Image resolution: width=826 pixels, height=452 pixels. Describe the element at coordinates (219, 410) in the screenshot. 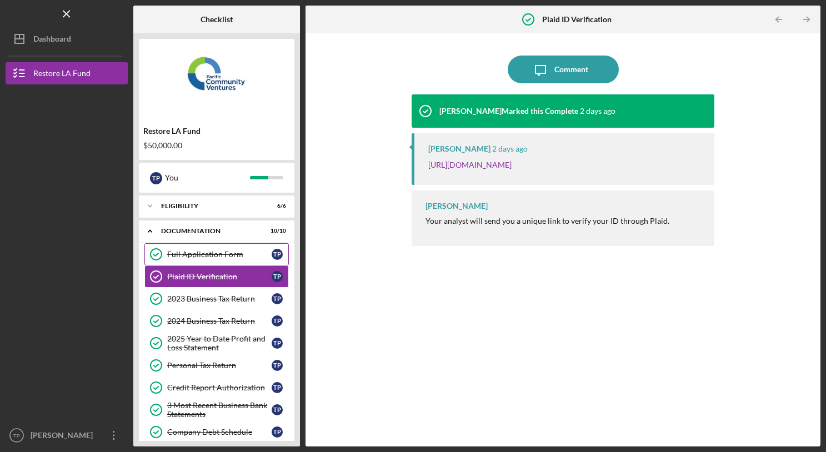

I see `div: 3 Most Recent Business Bank Statements` at that location.